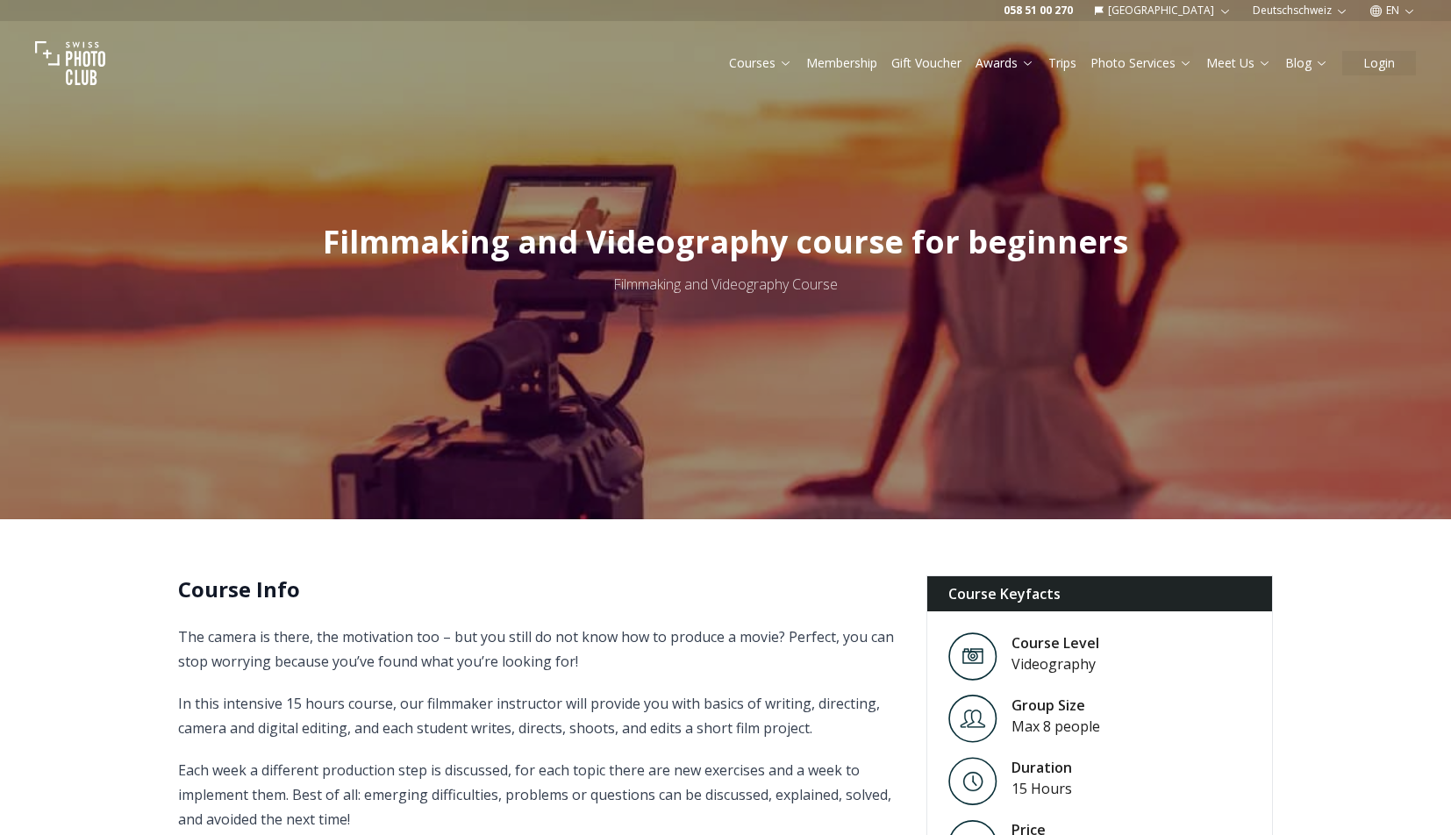 This screenshot has width=1451, height=835. I want to click on span: Each week a different production step is discussed, for each topic there are new exercises and a ..., so click(534, 795).